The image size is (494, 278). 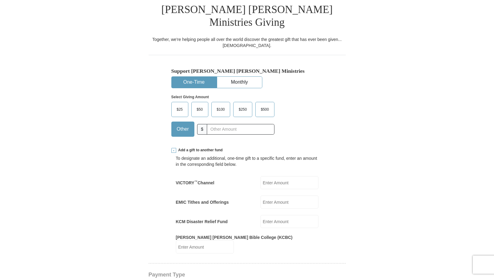 What do you see at coordinates (194, 82) in the screenshot?
I see `button: One-Time` at bounding box center [194, 82].